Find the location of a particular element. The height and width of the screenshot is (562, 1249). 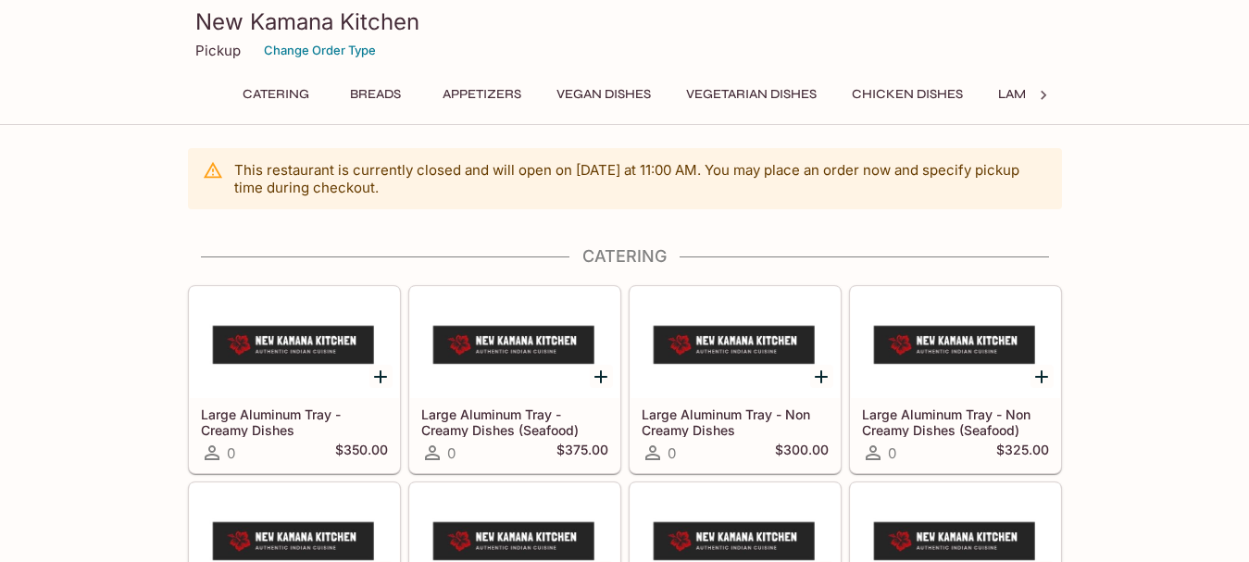

h5: $375.00 is located at coordinates (582, 453).